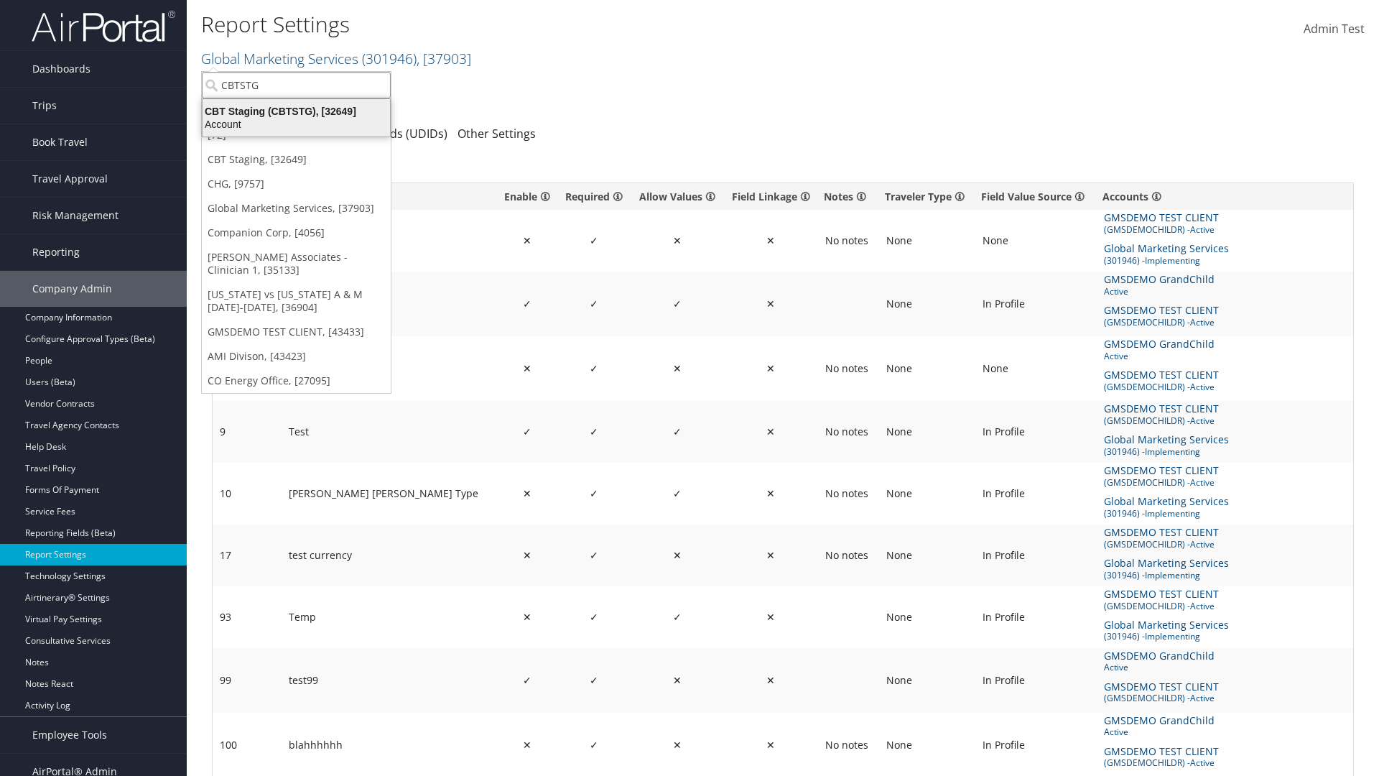 Image resolution: width=1379 pixels, height=776 pixels. What do you see at coordinates (389, 58) in the screenshot?
I see `span: ( 301946 )` at bounding box center [389, 58].